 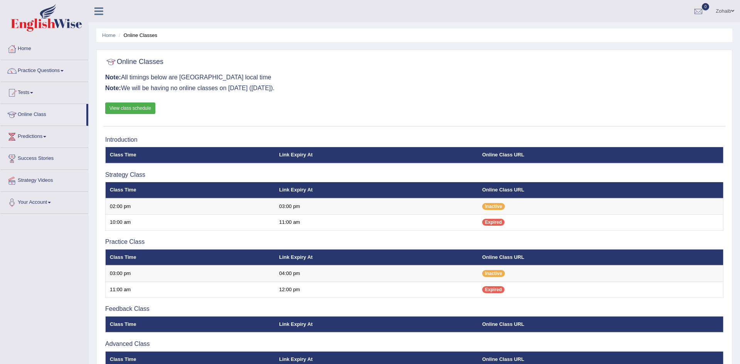 What do you see at coordinates (137, 35) in the screenshot?
I see `li: Online Classes` at bounding box center [137, 35].